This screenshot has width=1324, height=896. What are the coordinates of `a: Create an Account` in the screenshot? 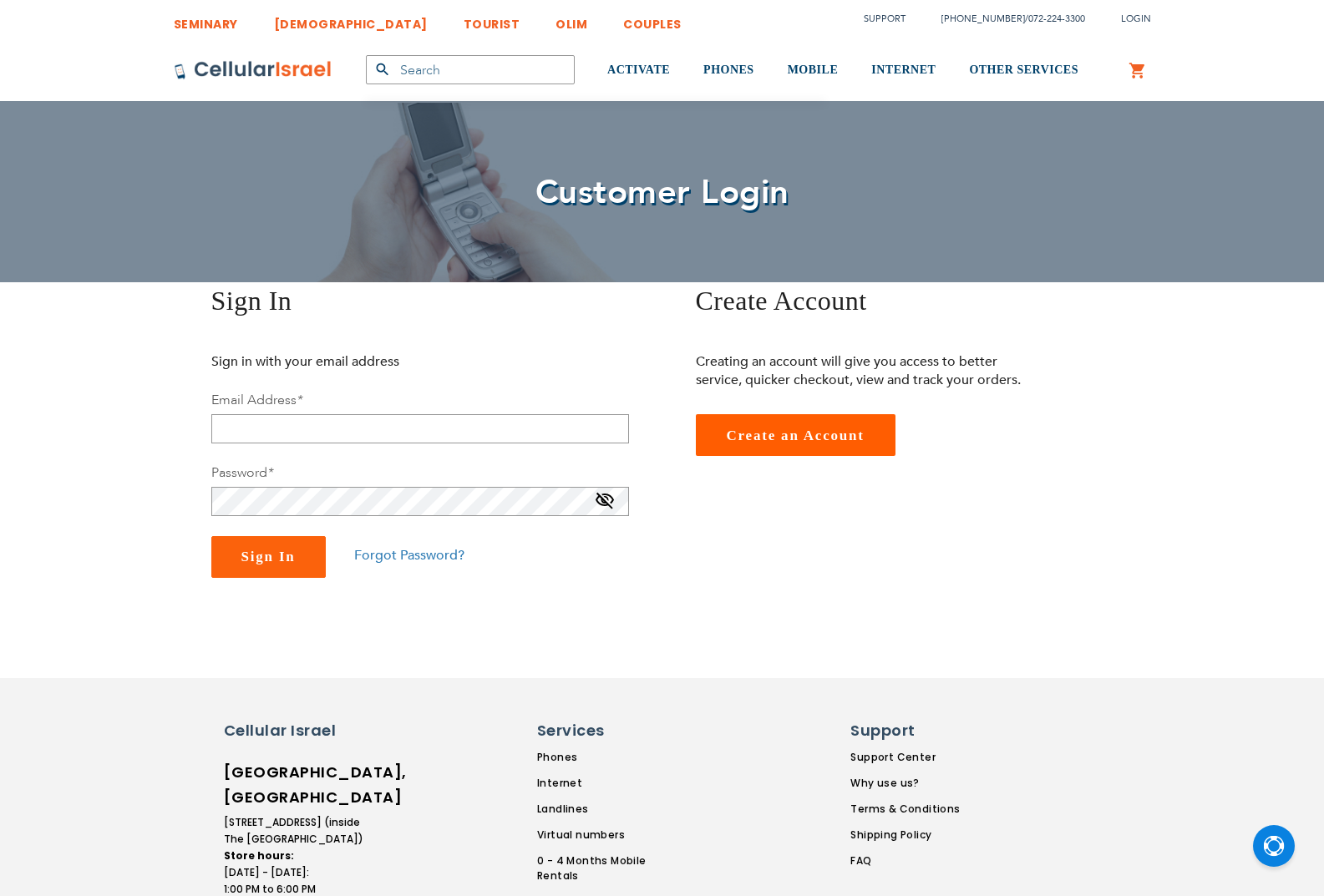 It's located at (795, 436).